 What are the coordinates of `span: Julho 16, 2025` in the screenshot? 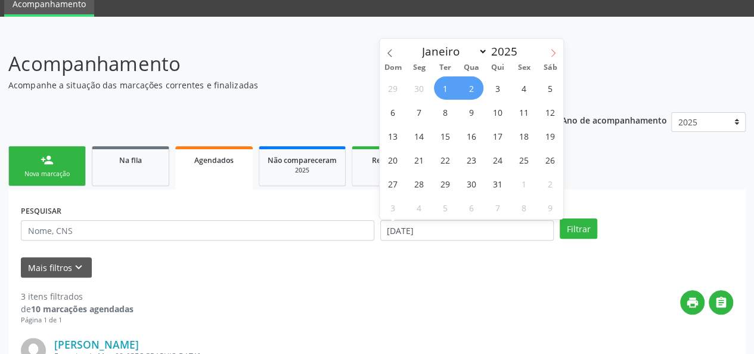 It's located at (472, 135).